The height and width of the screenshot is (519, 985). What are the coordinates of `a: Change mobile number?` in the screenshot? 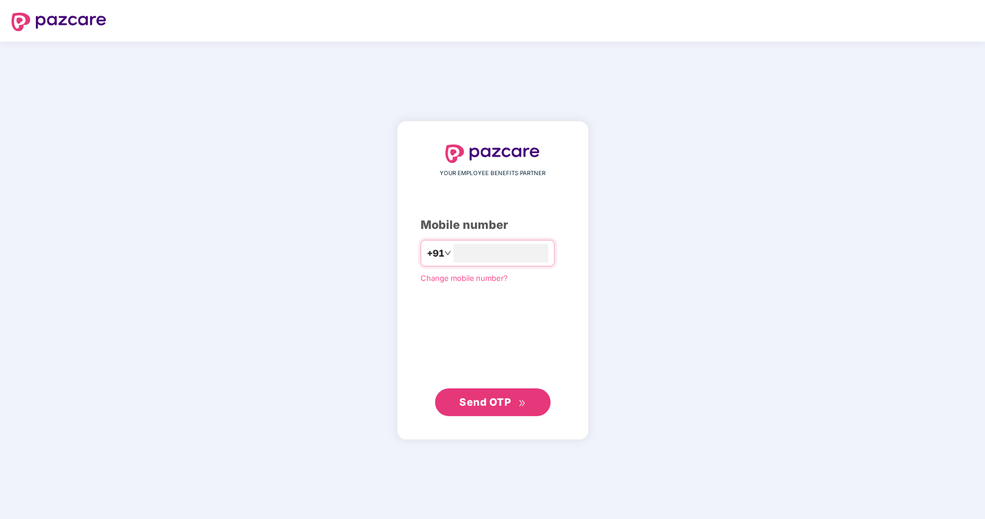 It's located at (464, 278).